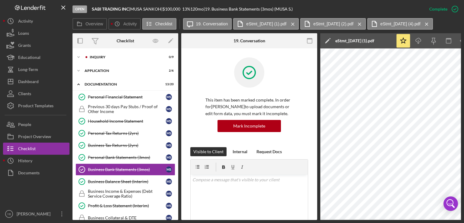  Describe the element at coordinates (130, 24) in the screenshot. I see `label: Activity` at that location.